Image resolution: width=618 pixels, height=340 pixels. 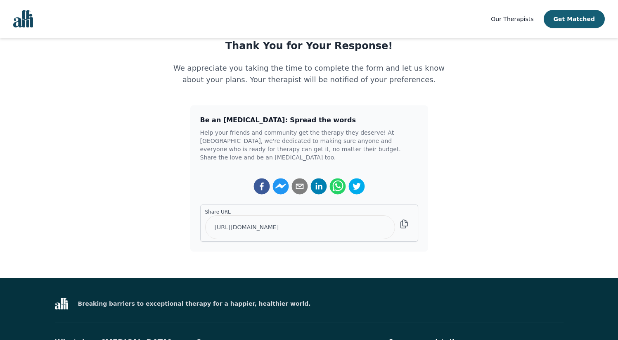 What do you see at coordinates (574, 19) in the screenshot?
I see `a: Get Matched` at bounding box center [574, 19].